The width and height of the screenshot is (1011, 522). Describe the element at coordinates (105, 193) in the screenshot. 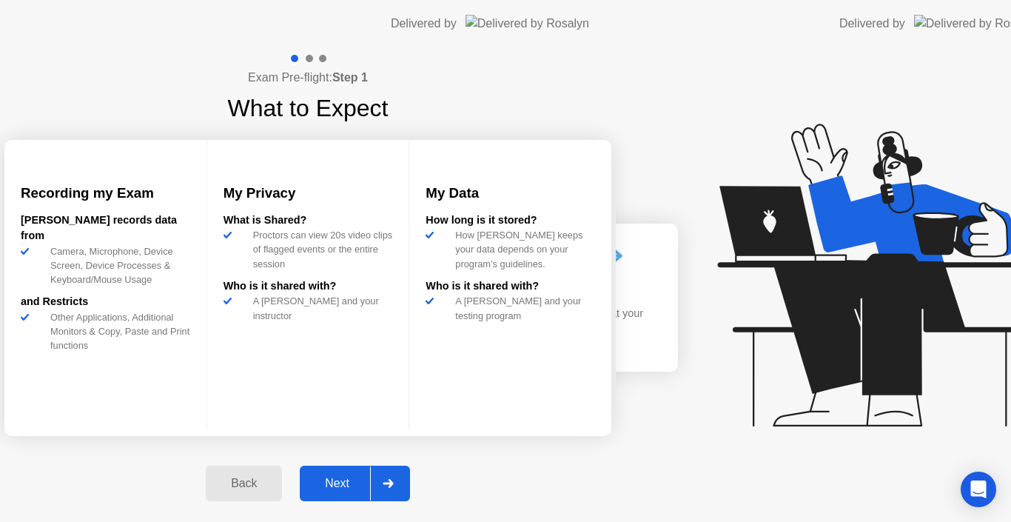

I see `h3: Recording my Exam` at that location.